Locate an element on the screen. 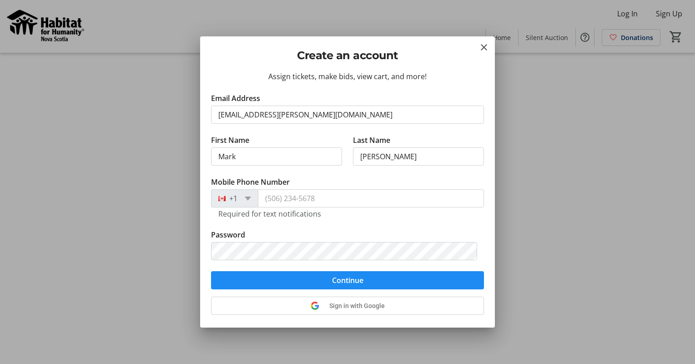 Image resolution: width=695 pixels, height=364 pixels. h2: Create an account is located at coordinates (348, 56).